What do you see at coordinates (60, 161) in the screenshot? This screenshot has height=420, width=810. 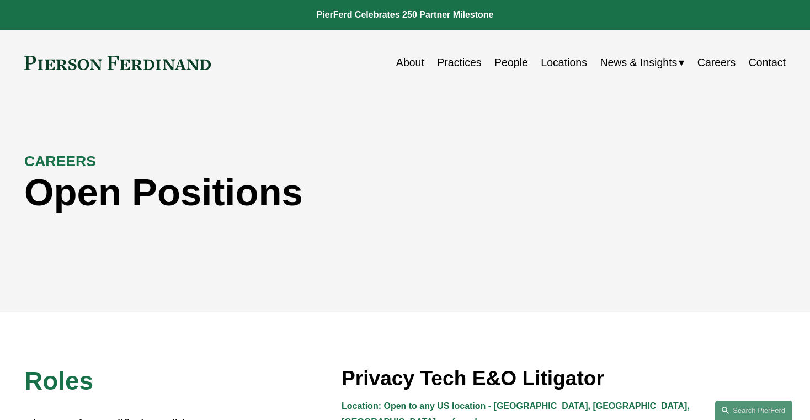 I see `strong: CAREERS` at bounding box center [60, 161].